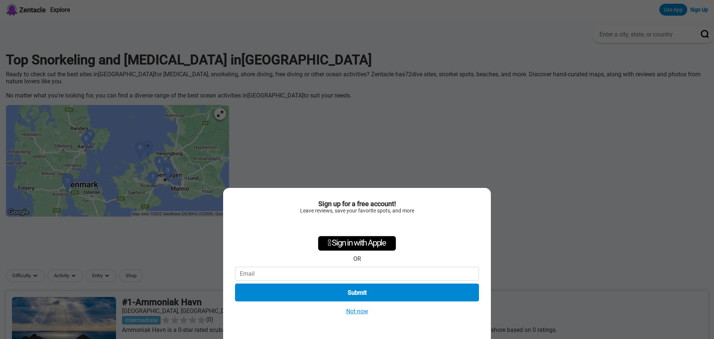  Describe the element at coordinates (357, 258) in the screenshot. I see `div: OR` at that location.